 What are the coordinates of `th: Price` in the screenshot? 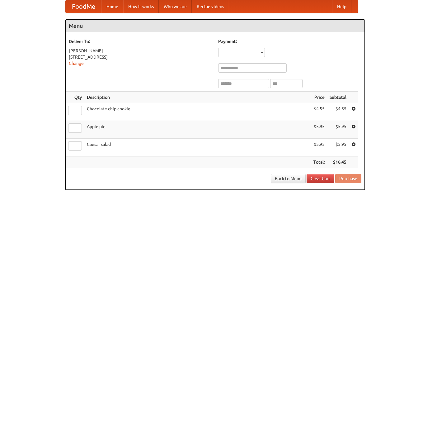 It's located at (319, 97).